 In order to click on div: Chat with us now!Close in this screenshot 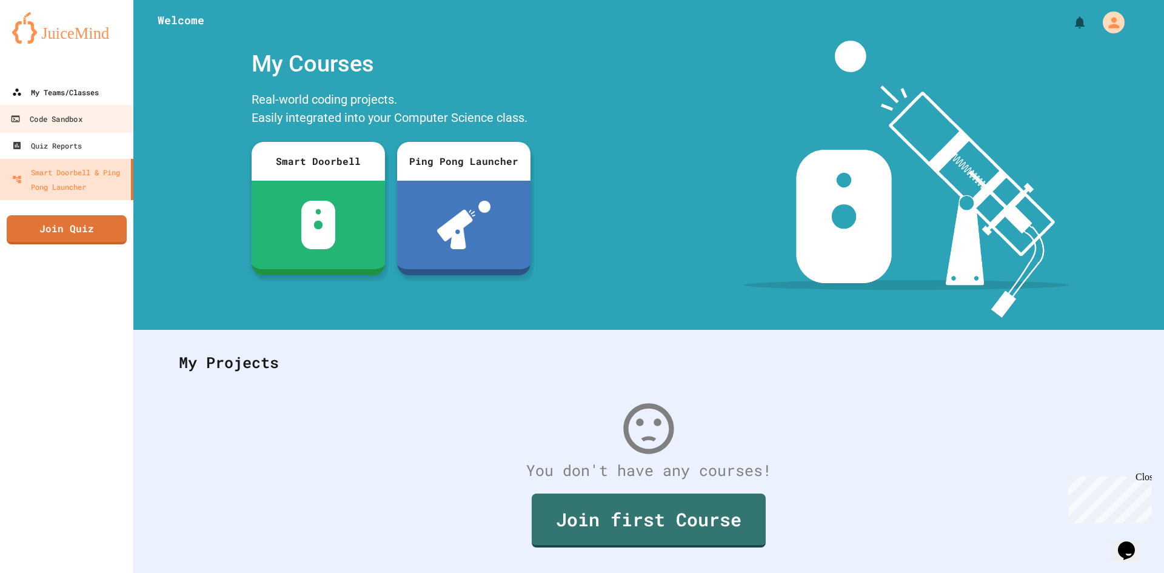, I will do `click(44, 41)`.